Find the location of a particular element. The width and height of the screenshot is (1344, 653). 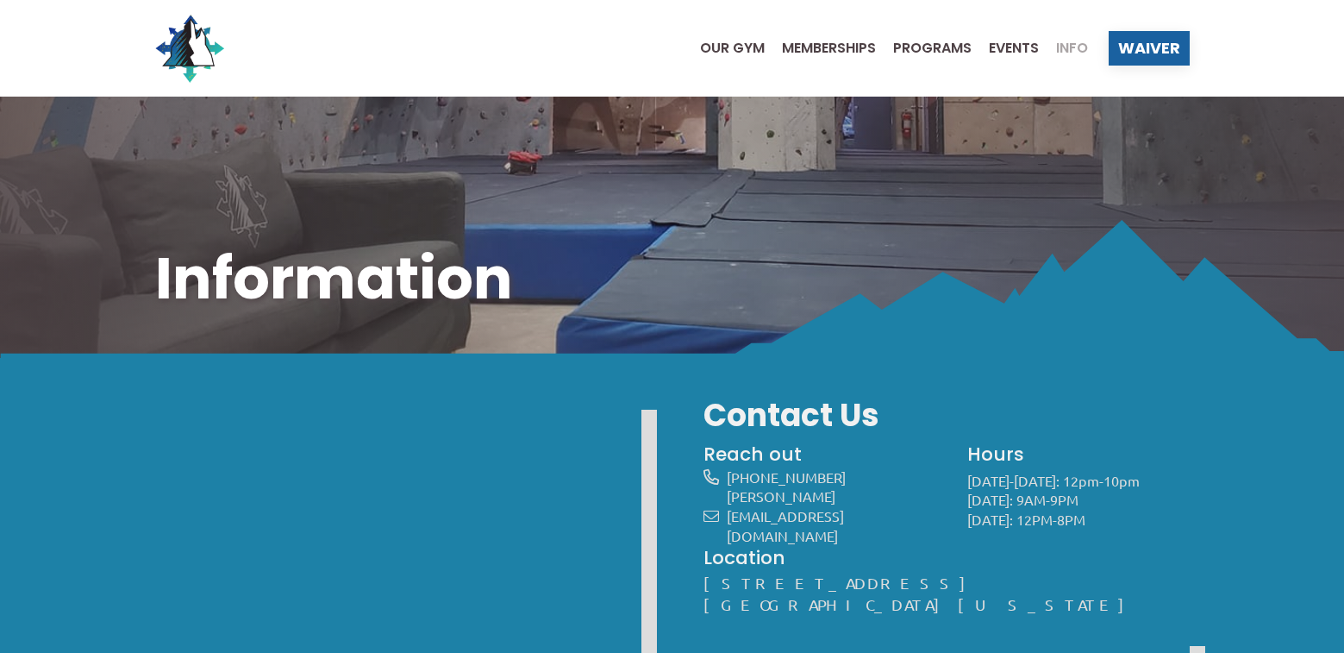

a: Our Gym is located at coordinates (723, 48).